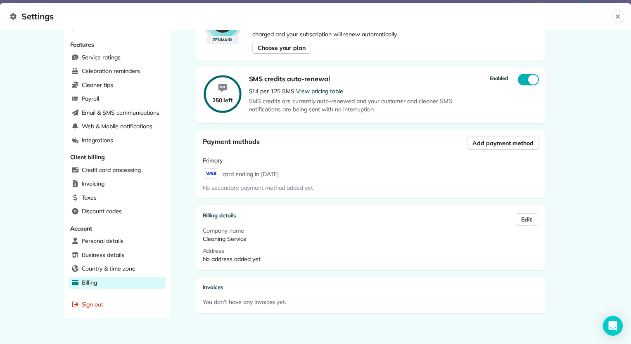  I want to click on span: Payroll, so click(90, 99).